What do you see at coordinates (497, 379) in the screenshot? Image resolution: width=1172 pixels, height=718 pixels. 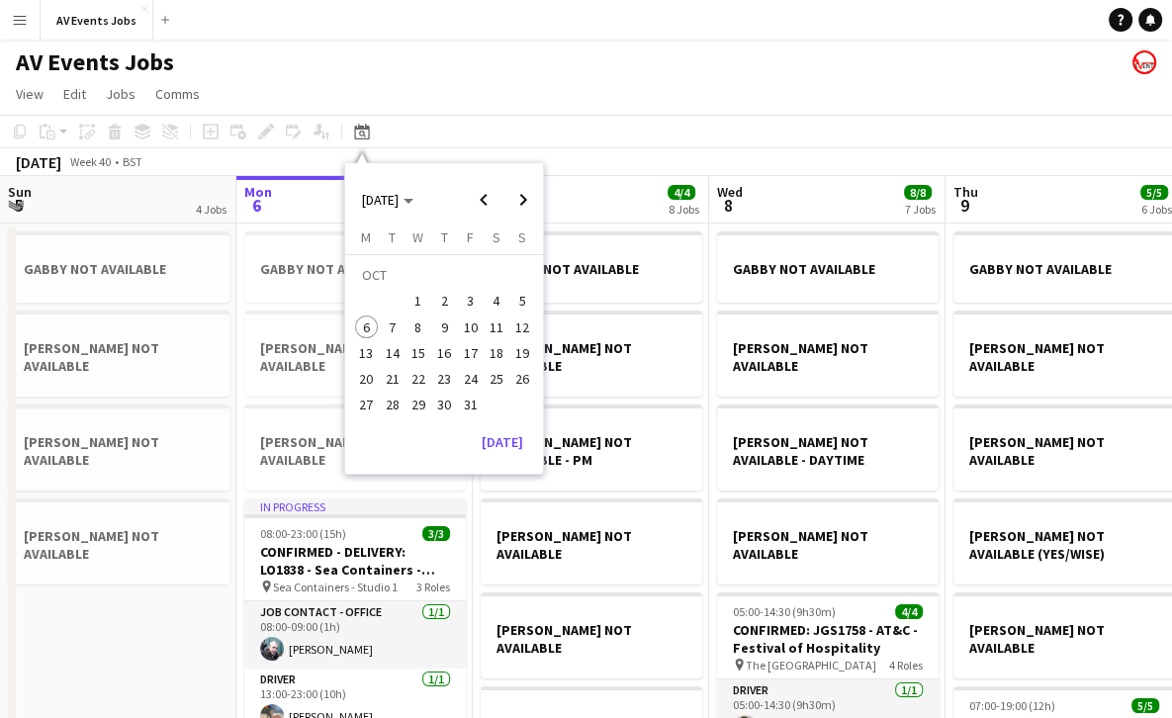 I see `span: 25` at bounding box center [497, 379].